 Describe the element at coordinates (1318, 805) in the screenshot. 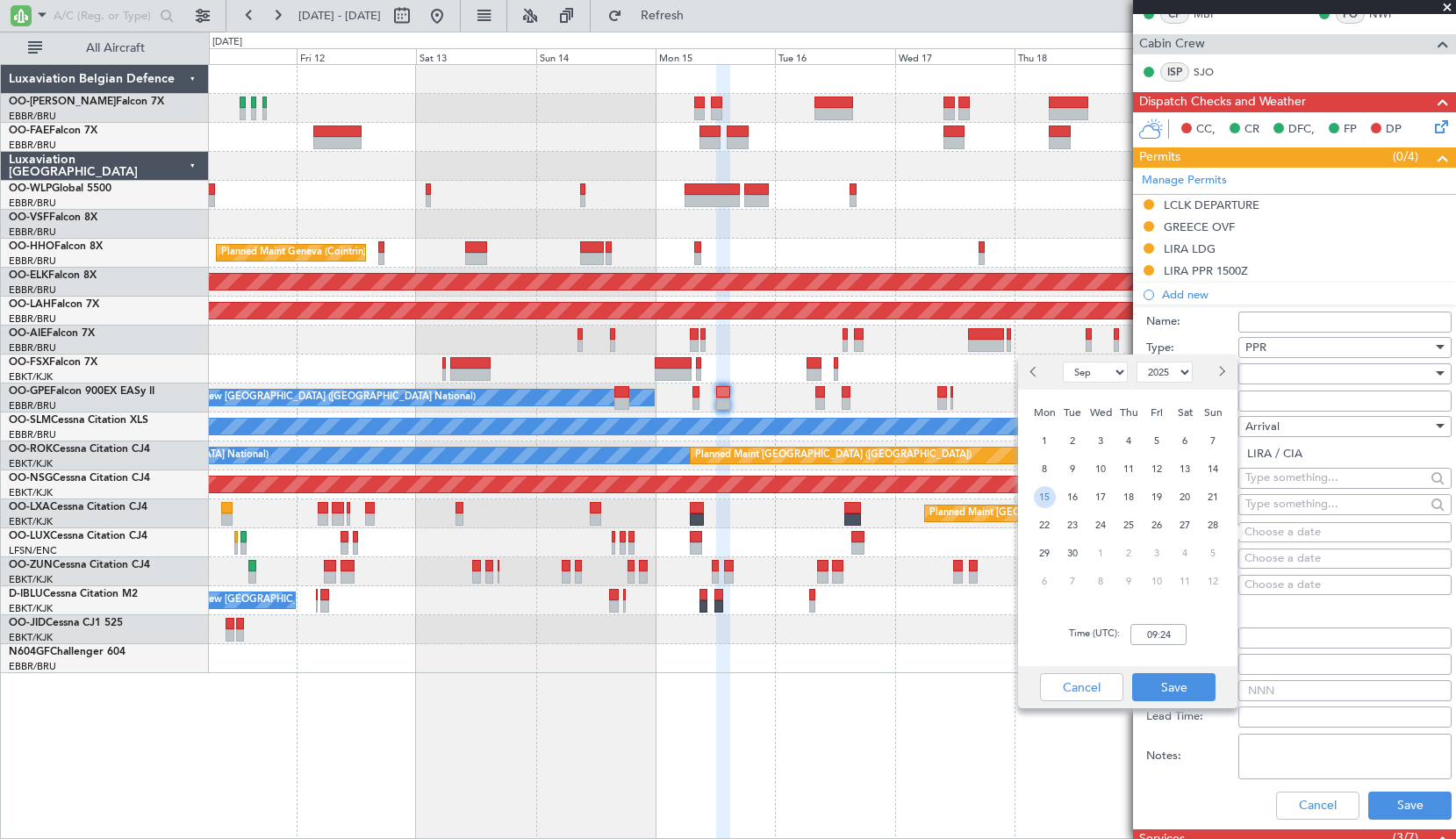

I see `button: Cancel` at that location.